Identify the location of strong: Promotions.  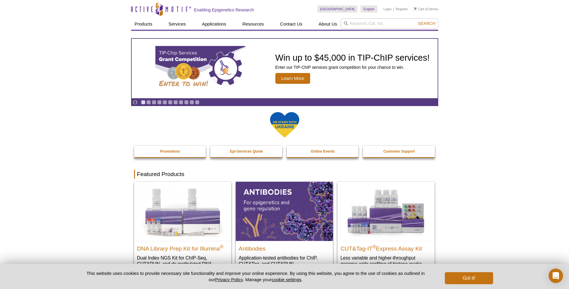
(170, 151).